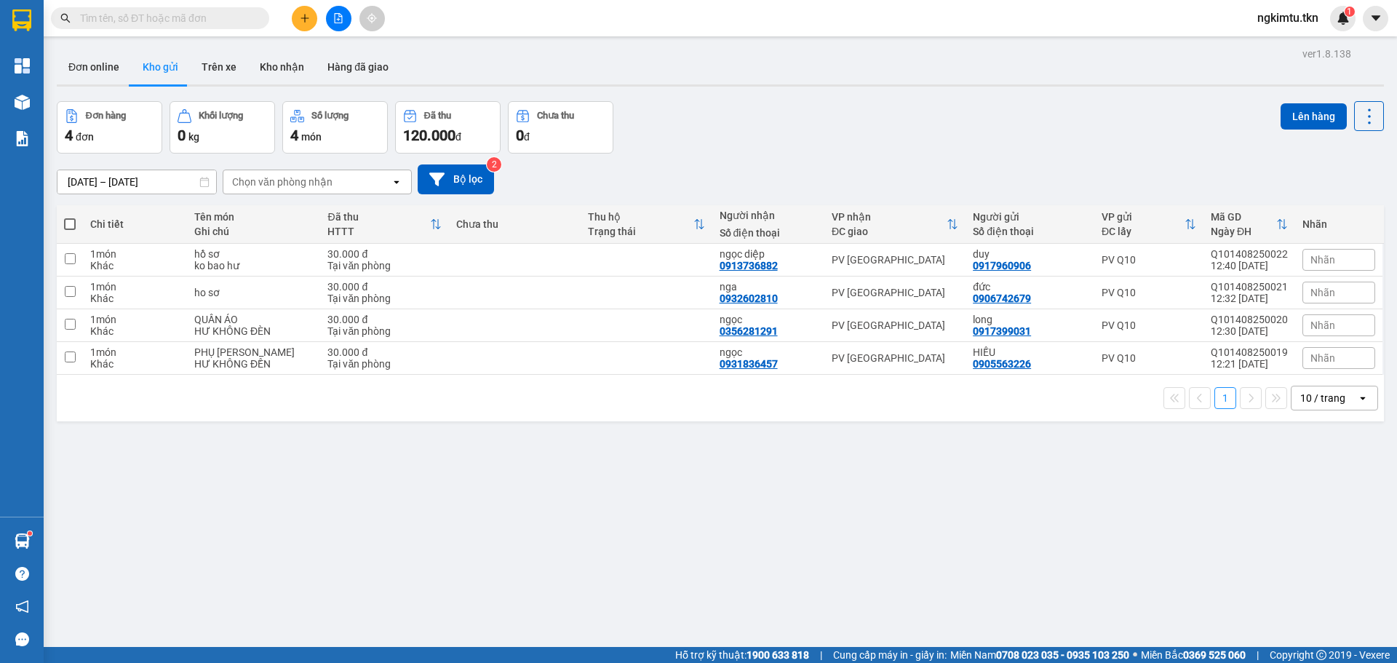 The image size is (1397, 663). Describe the element at coordinates (311, 137) in the screenshot. I see `span: món` at that location.